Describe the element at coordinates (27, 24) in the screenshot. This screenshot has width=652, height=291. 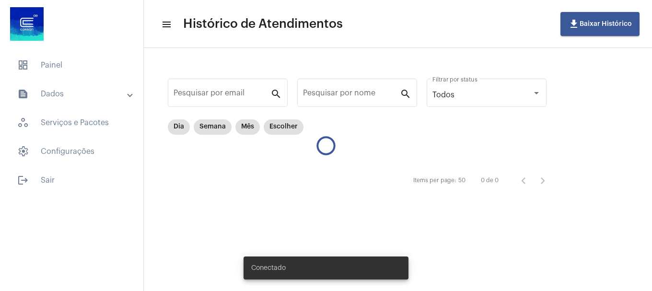
I see `img: d4669ae0-8c07-2337-4f67-34b0df7f5ae4.jpeg` at that location.